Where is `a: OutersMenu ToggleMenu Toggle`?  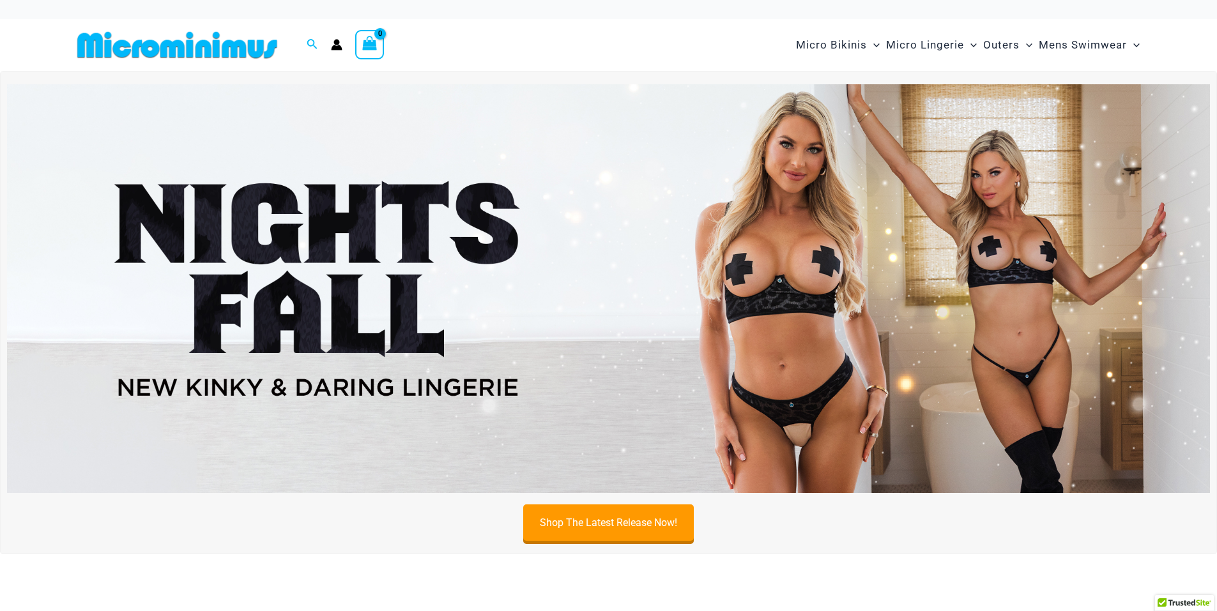
a: OutersMenu ToggleMenu Toggle is located at coordinates (1007, 45).